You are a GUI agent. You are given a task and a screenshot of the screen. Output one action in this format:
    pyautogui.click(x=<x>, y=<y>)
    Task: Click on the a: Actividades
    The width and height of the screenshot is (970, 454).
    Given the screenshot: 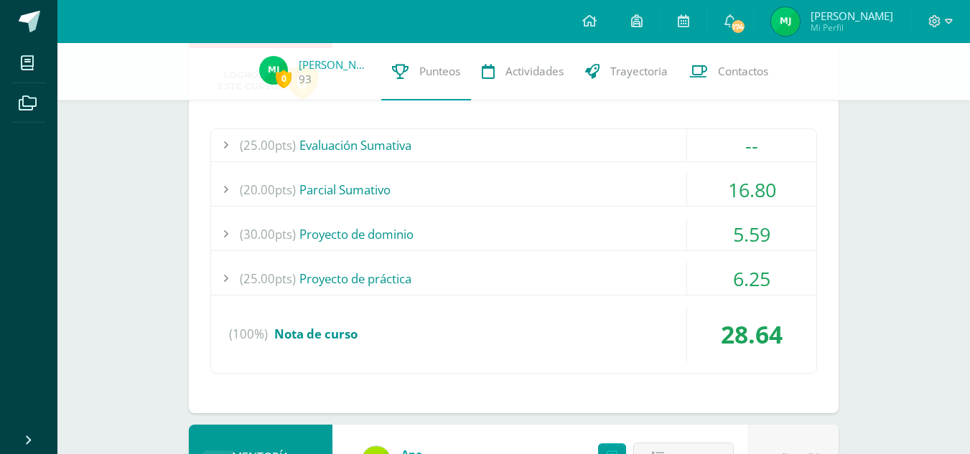 What is the action you would take?
    pyautogui.click(x=523, y=72)
    